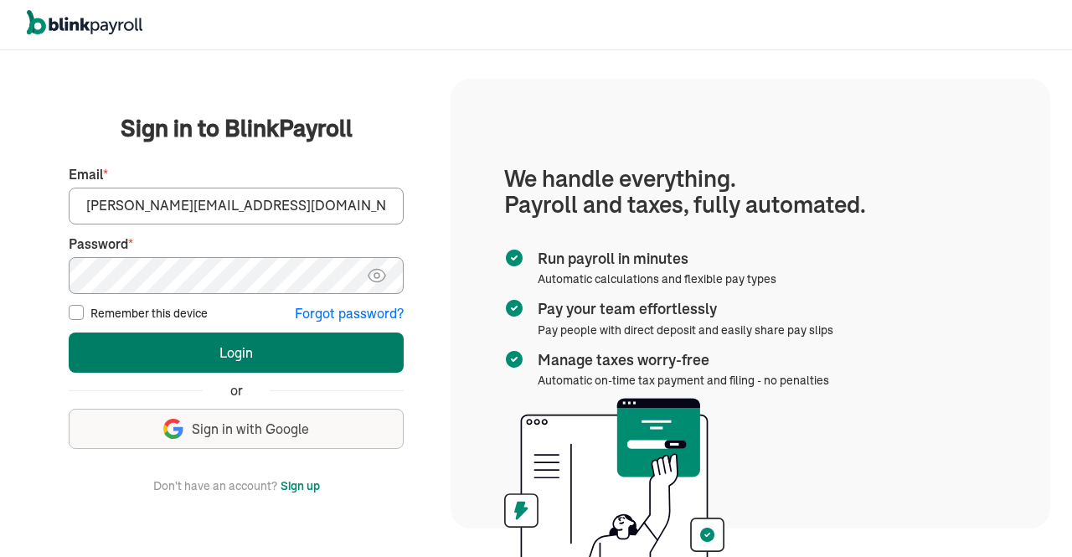 This screenshot has width=1072, height=557. I want to click on label: Remember this device, so click(149, 313).